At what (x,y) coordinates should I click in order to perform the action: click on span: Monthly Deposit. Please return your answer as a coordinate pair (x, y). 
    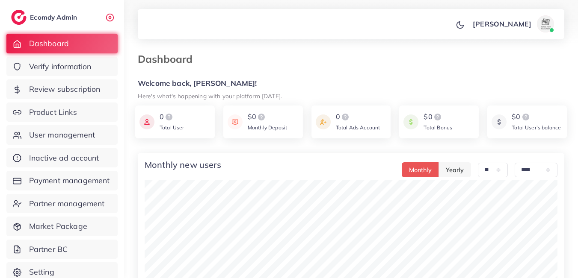
    Looking at the image, I should click on (267, 127).